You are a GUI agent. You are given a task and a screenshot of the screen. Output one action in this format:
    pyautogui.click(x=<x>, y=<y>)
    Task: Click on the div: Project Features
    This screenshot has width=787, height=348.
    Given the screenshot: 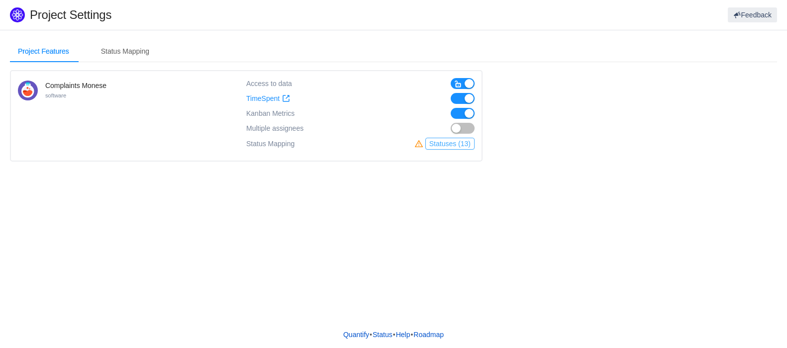 What is the action you would take?
    pyautogui.click(x=43, y=51)
    